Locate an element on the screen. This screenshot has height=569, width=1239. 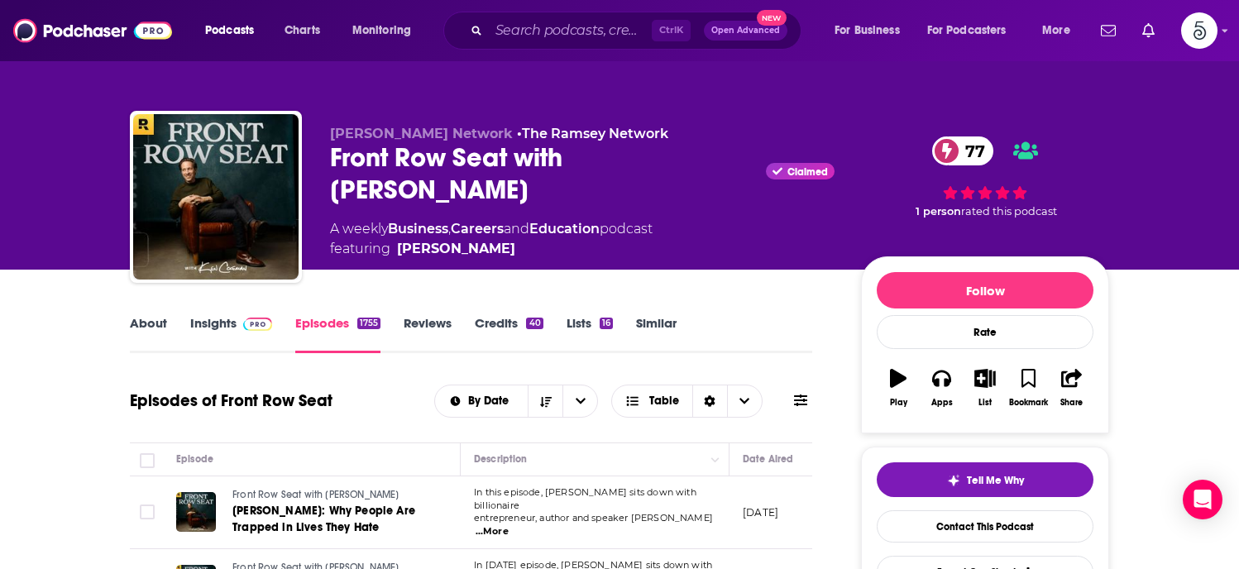
a: Credits40 is located at coordinates (509, 334).